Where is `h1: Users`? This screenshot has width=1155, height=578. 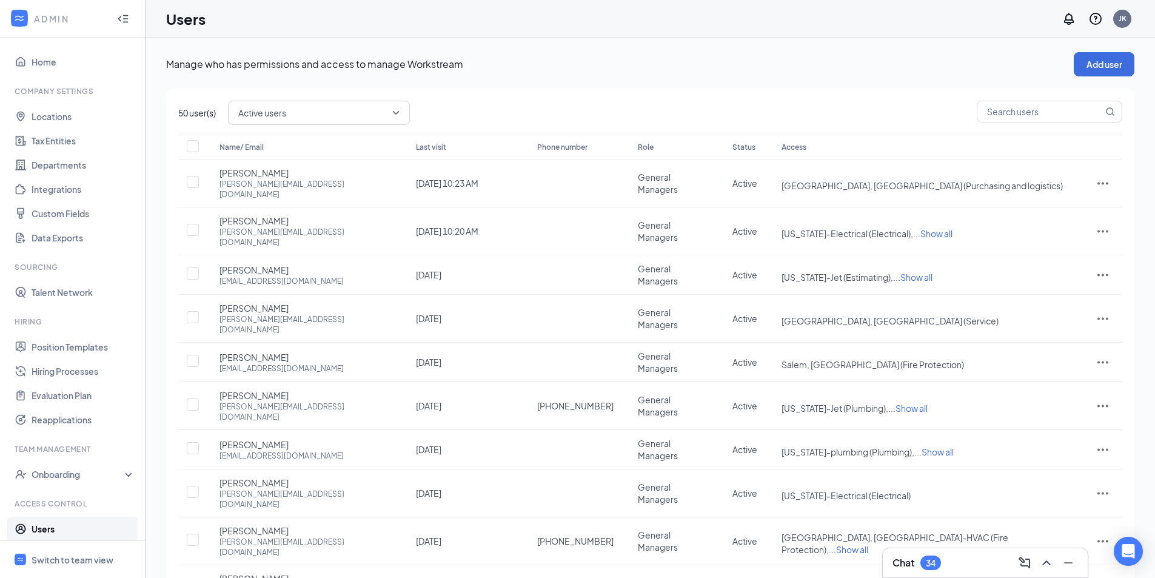
h1: Users is located at coordinates (186, 19).